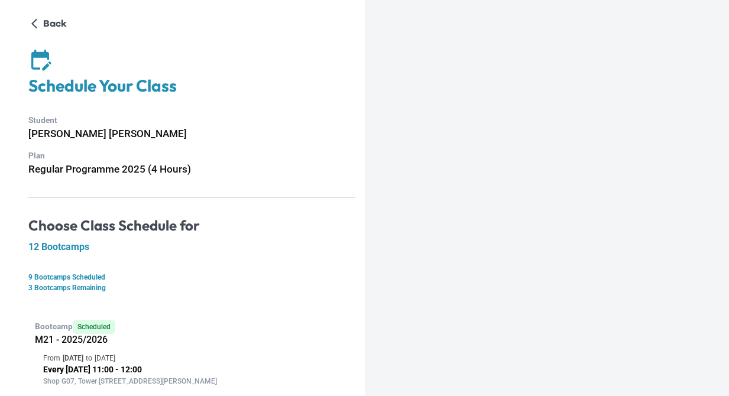 The height and width of the screenshot is (396, 729). Describe the element at coordinates (94, 327) in the screenshot. I see `span: Scheduled` at that location.